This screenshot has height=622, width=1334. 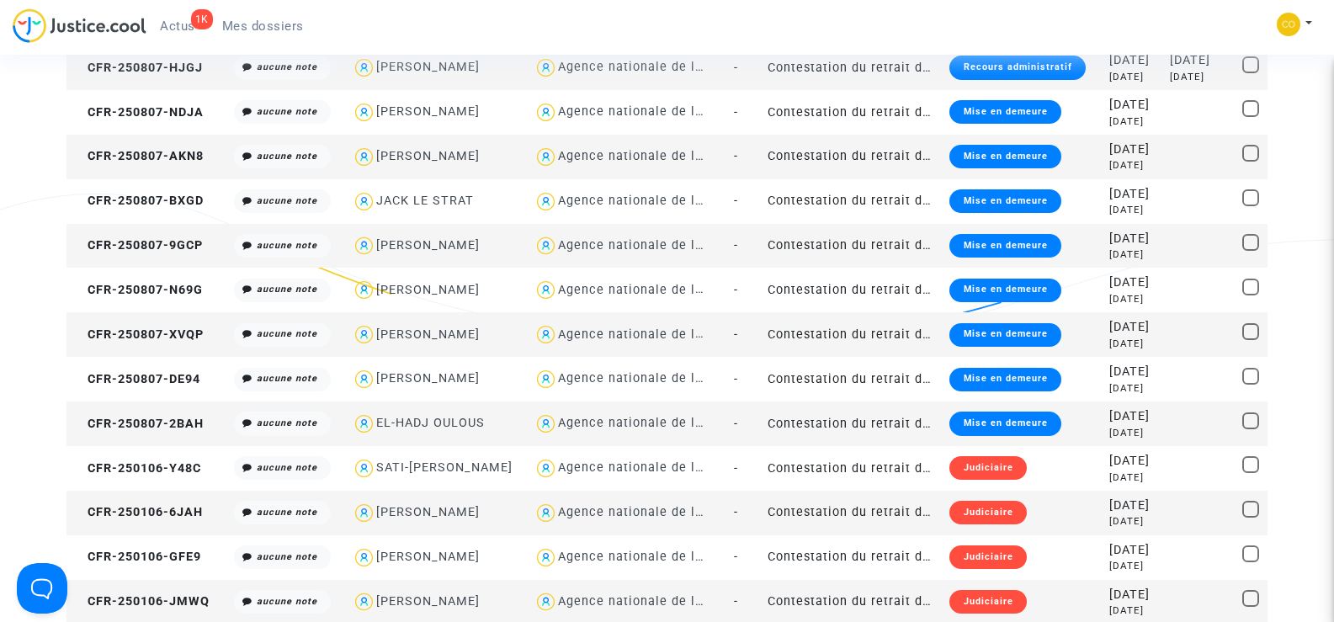 What do you see at coordinates (137, 290) in the screenshot?
I see `span: CFR-250807-N69G` at bounding box center [137, 290].